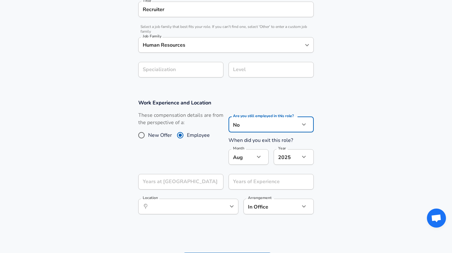 The width and height of the screenshot is (452, 253). Describe the element at coordinates (263, 116) in the screenshot. I see `label: Are you still employed in this role?` at that location.